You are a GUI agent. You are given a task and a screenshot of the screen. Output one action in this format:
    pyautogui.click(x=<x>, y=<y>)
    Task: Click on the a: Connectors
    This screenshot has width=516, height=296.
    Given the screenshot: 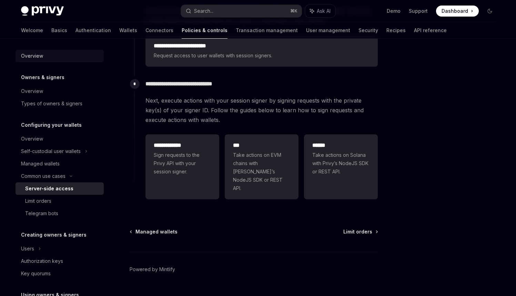 What is the action you would take?
    pyautogui.click(x=159, y=30)
    